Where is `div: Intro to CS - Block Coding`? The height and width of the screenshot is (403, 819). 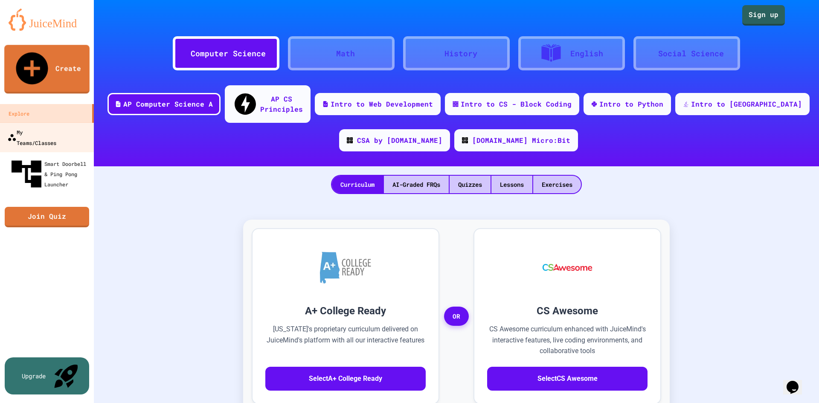 div: Intro to CS - Block Coding is located at coordinates (516, 104).